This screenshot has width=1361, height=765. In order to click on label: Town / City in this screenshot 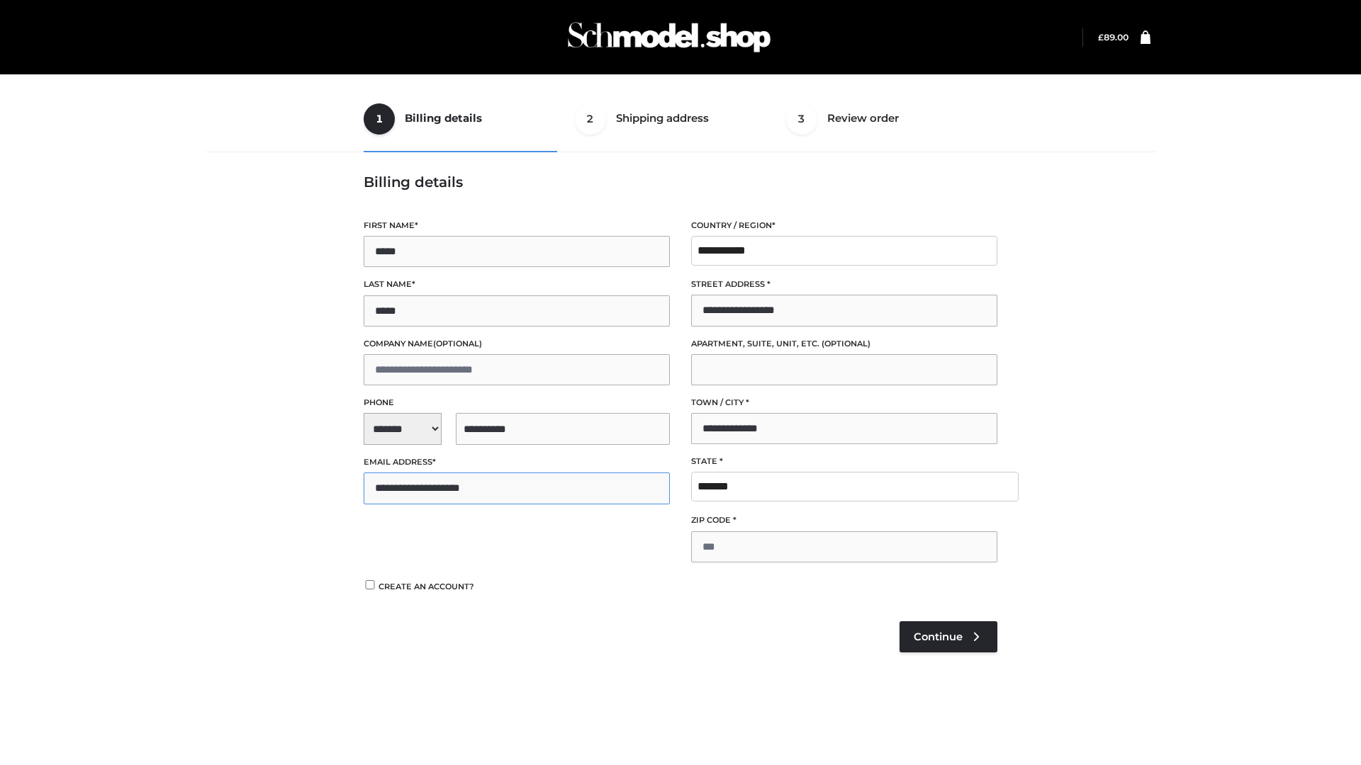, I will do `click(844, 403)`.